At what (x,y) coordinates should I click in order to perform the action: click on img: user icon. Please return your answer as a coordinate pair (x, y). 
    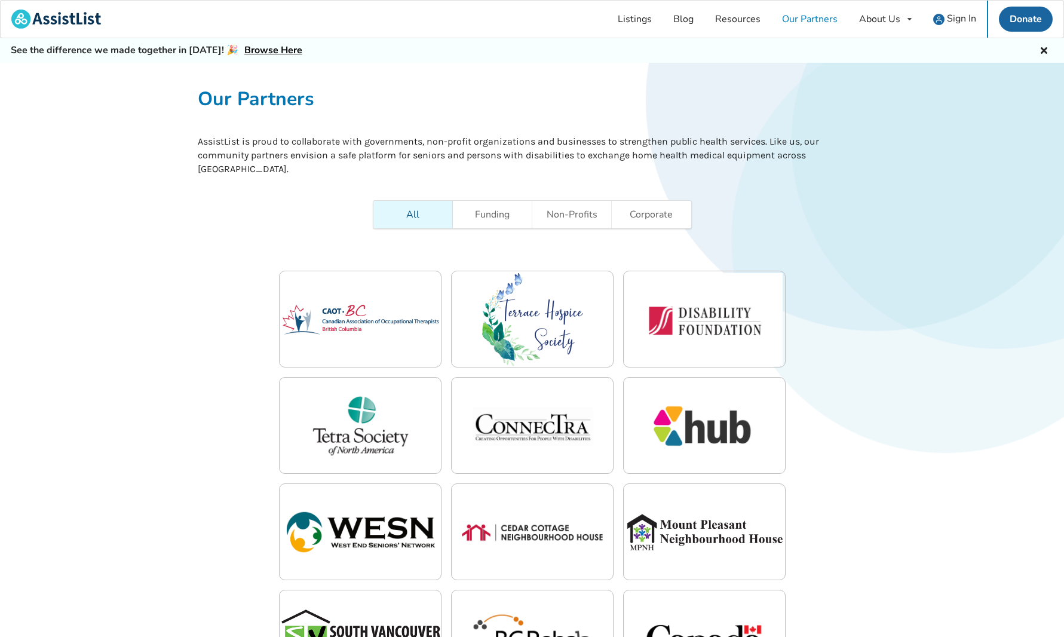
    Looking at the image, I should click on (939, 19).